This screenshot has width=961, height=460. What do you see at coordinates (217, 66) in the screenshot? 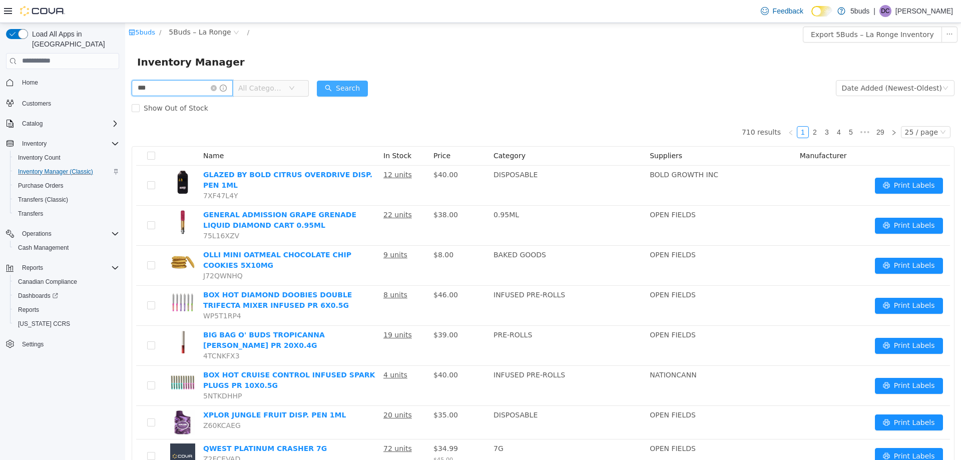
I see `button: icon: searchSearch` at bounding box center [217, 66].